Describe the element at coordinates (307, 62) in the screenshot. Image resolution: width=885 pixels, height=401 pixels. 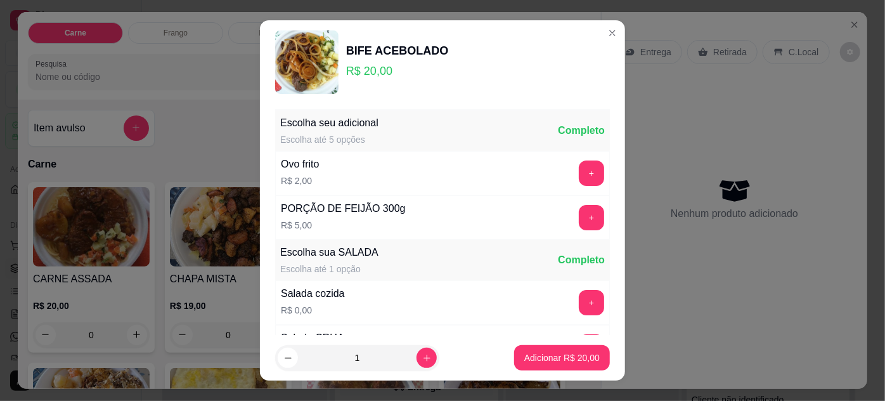
I see `img: product-image` at that location.